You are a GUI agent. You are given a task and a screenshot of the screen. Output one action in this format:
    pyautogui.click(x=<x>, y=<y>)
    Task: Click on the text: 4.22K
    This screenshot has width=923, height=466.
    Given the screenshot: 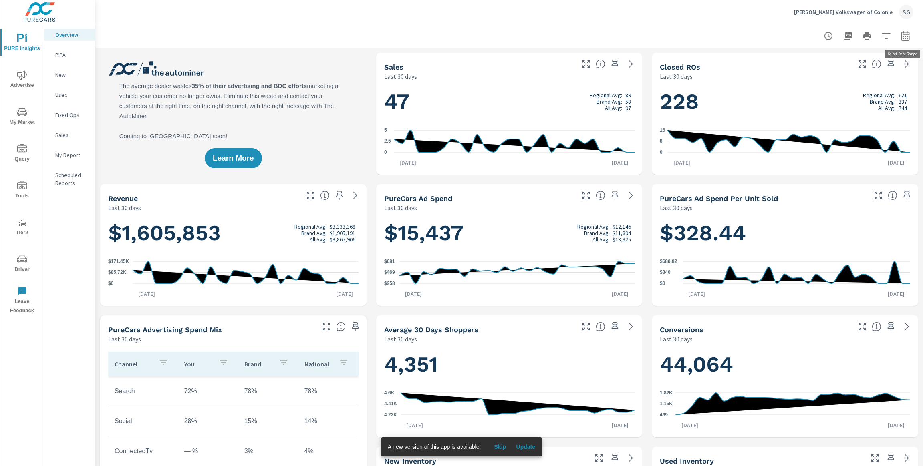 What is the action you would take?
    pyautogui.click(x=390, y=415)
    